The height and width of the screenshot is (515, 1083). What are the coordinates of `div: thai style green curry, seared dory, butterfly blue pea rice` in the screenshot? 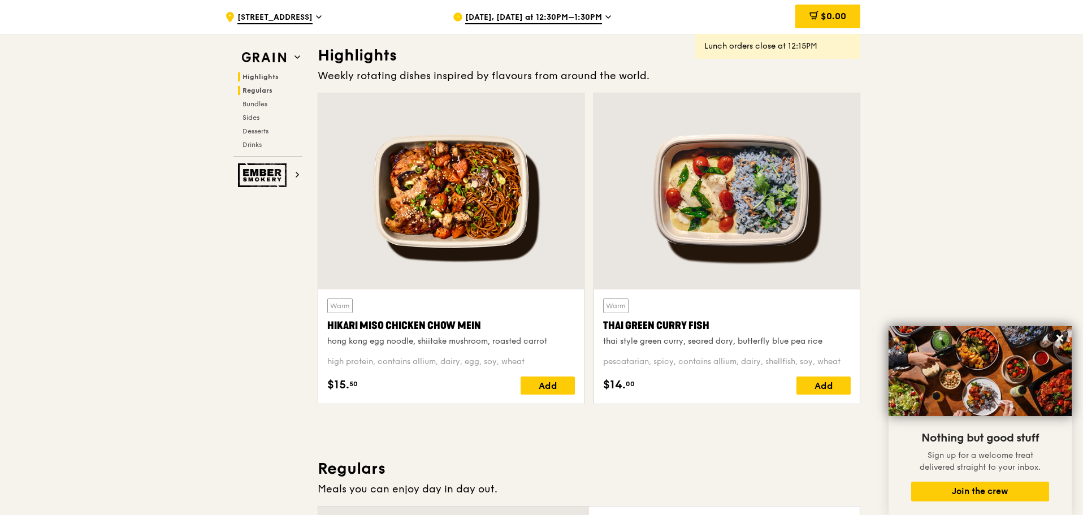 It's located at (727, 341).